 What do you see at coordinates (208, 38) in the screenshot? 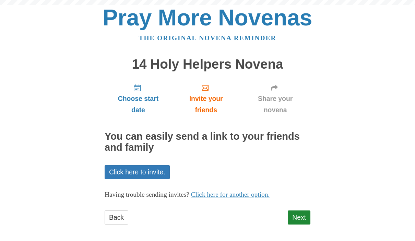
I see `a: The original novena reminder` at bounding box center [208, 38].